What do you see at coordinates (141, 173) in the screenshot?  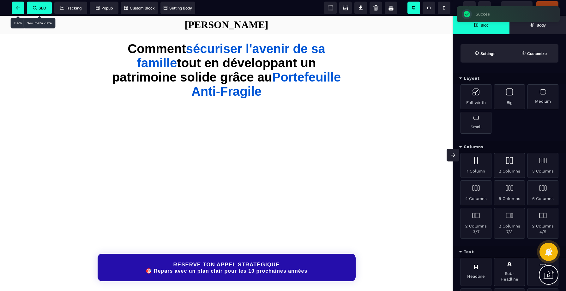 I see `a: Politique de confidentialité` at bounding box center [141, 173].